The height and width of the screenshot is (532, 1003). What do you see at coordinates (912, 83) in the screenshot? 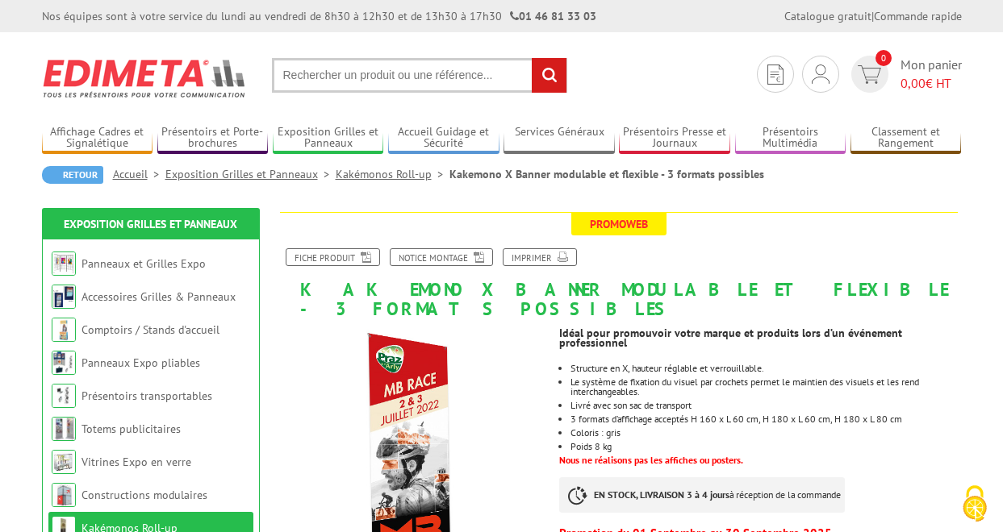
I see `span: 0,00` at bounding box center [912, 83].